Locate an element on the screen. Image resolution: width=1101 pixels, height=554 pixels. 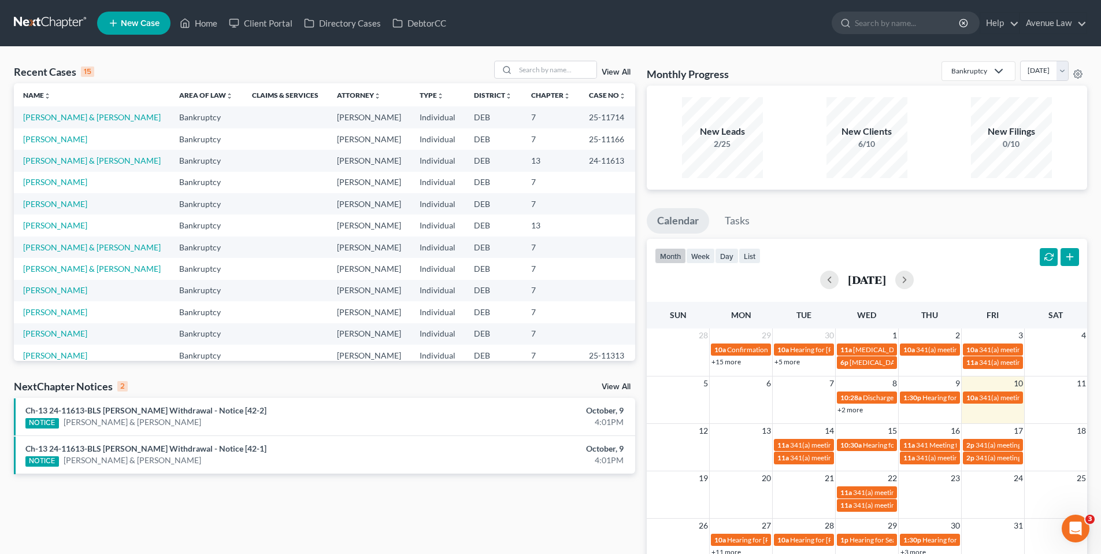
span: Fri is located at coordinates (992, 314).